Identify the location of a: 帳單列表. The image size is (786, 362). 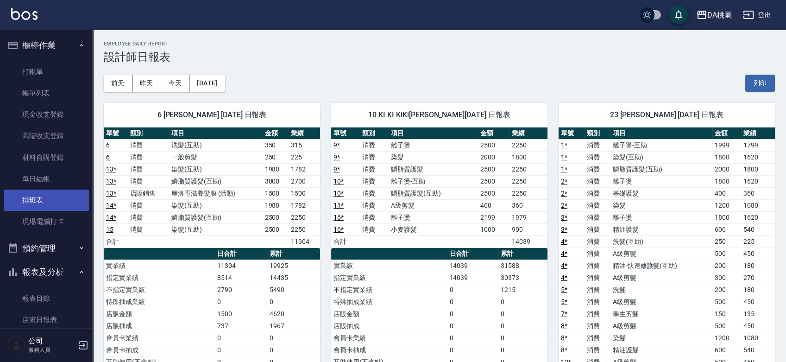
(46, 93).